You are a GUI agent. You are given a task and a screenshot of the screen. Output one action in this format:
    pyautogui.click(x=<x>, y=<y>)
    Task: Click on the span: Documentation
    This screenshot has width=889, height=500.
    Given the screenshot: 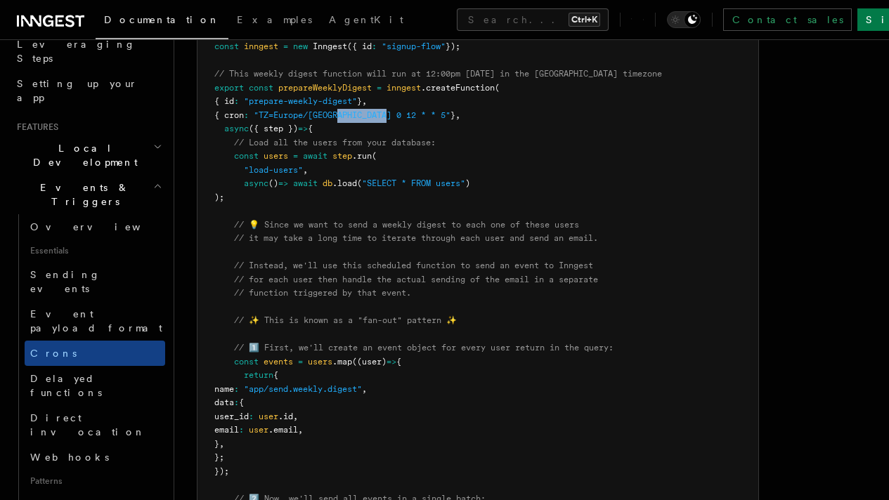 What is the action you would take?
    pyautogui.click(x=162, y=20)
    